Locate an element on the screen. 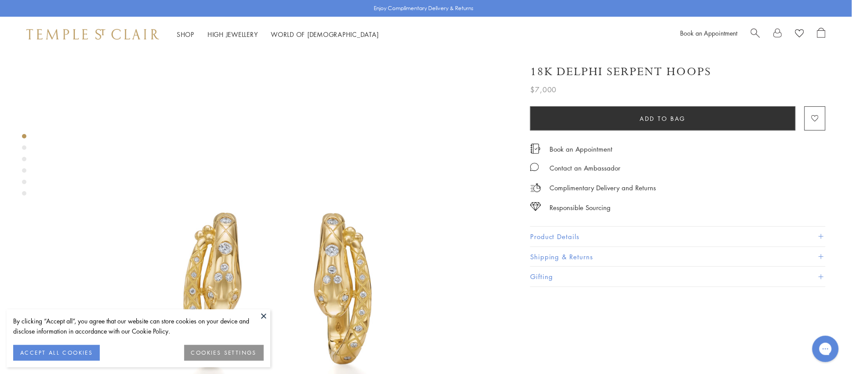 The image size is (852, 374). img: icon_appointment.svg is located at coordinates (536, 149).